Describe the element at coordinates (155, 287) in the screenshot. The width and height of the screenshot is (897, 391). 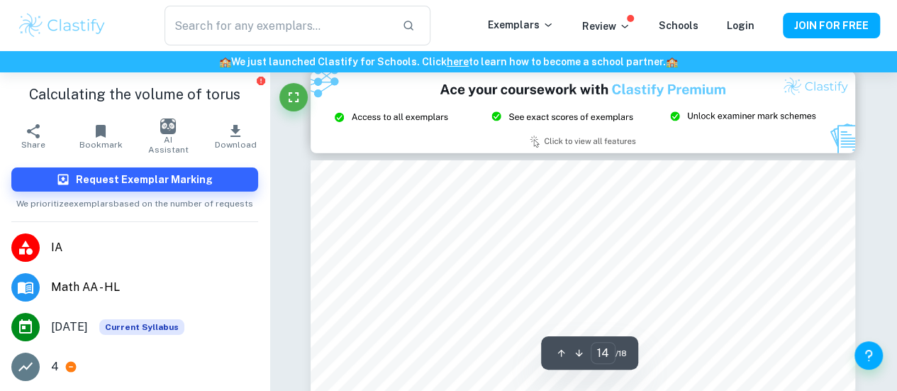
I see `span: Math AA - HL` at that location.